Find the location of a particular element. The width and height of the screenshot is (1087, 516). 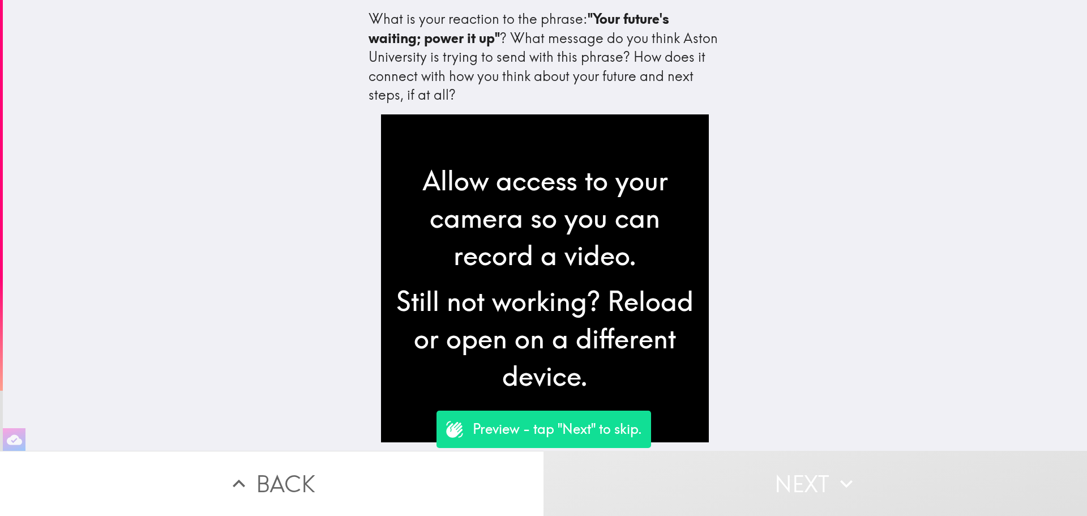

p: Preview - tap "Next" to skip. is located at coordinates (557, 429).